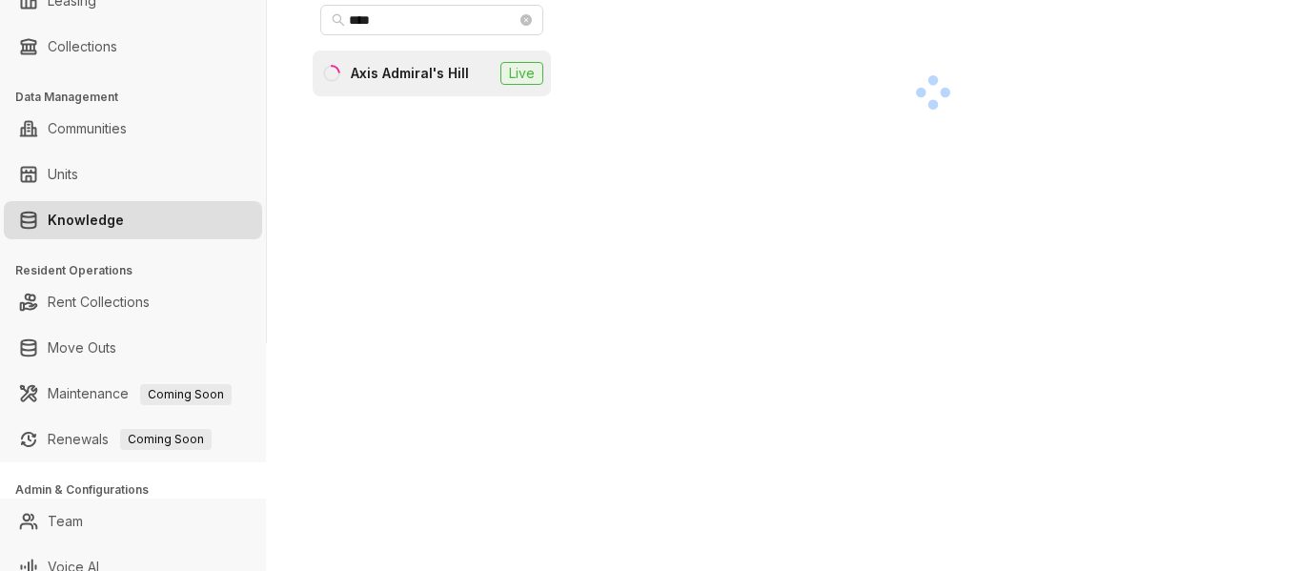 This screenshot has height=571, width=1302. What do you see at coordinates (133, 521) in the screenshot?
I see `li: Team` at bounding box center [133, 521].